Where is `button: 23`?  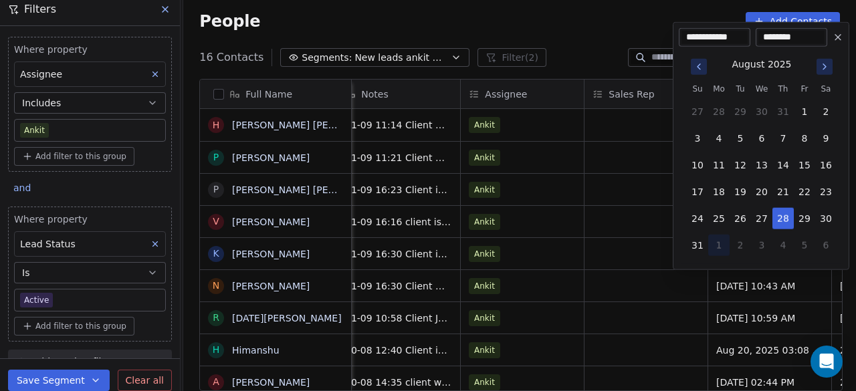 button: 23 is located at coordinates (826, 192).